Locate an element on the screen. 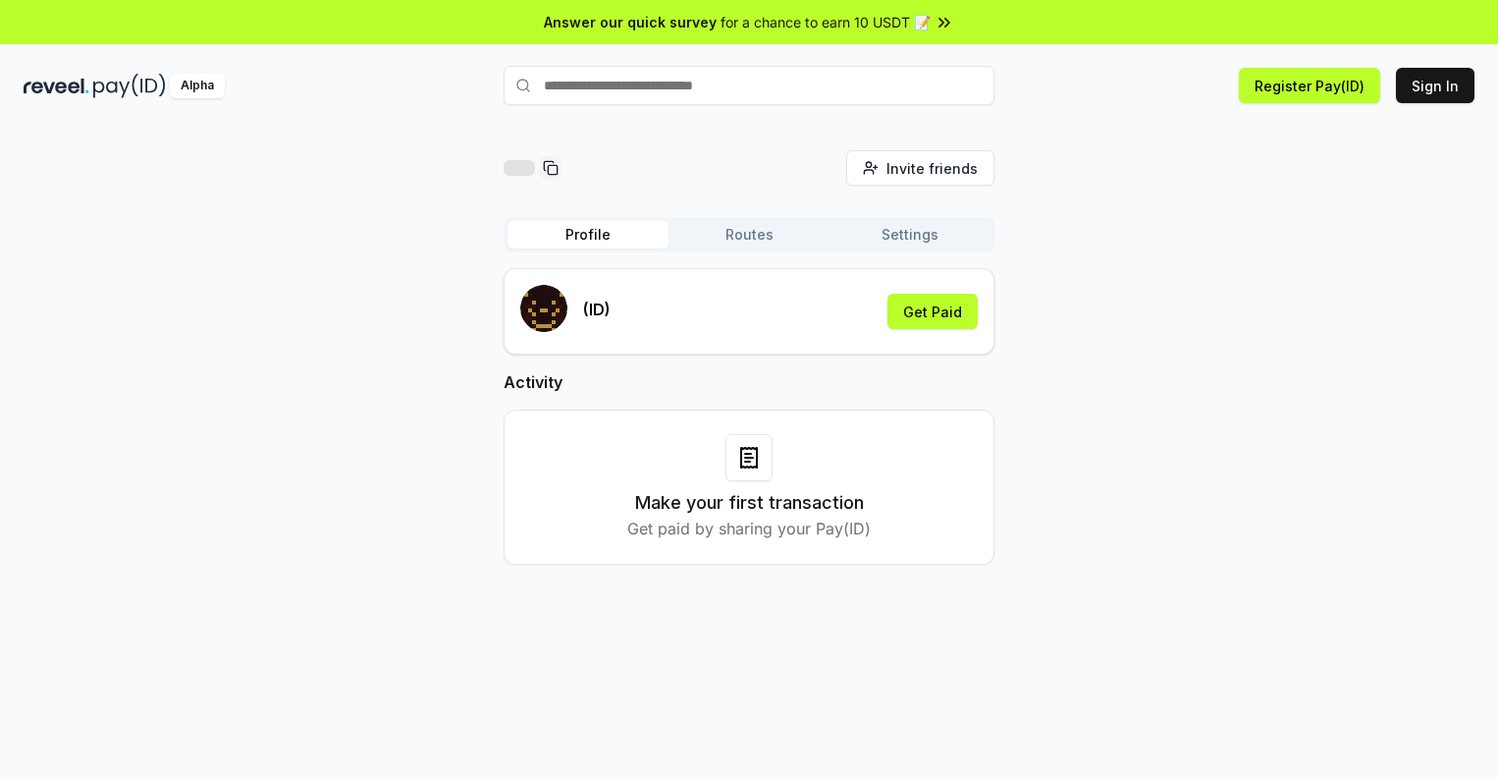 The width and height of the screenshot is (1498, 779). h2: Activity is located at coordinates (749, 382).